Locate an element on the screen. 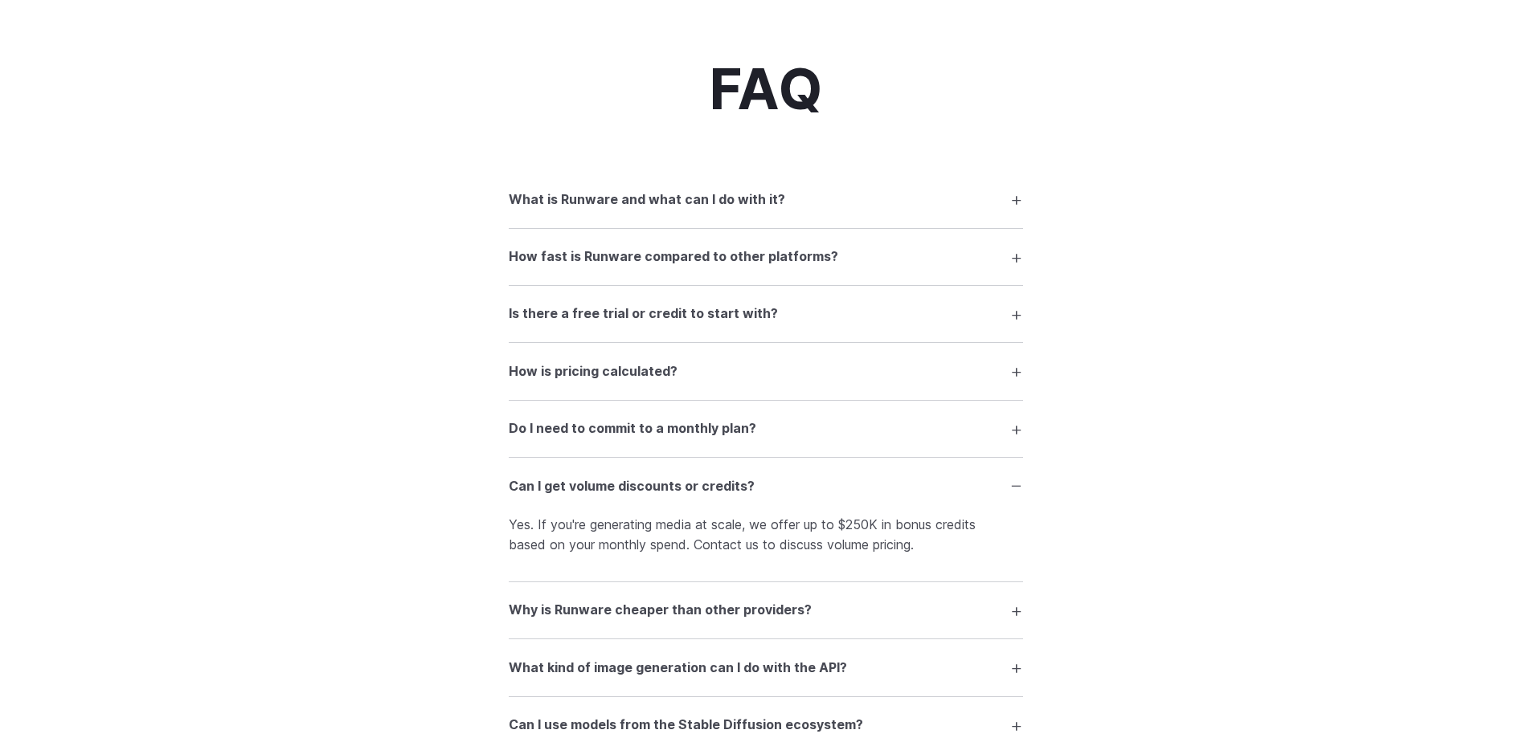 The width and height of the screenshot is (1531, 738). h3: Can I get volume discounts or credits? is located at coordinates (632, 487).